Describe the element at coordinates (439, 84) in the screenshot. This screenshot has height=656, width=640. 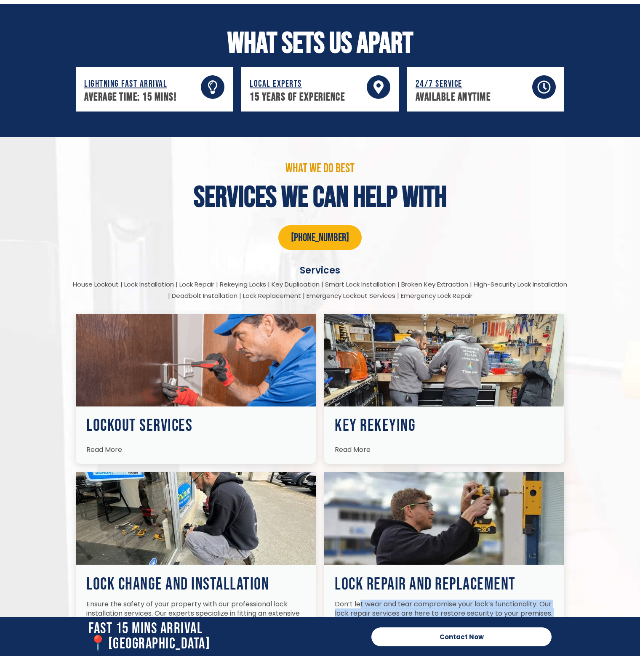
I see `span: 24/7 Service` at that location.